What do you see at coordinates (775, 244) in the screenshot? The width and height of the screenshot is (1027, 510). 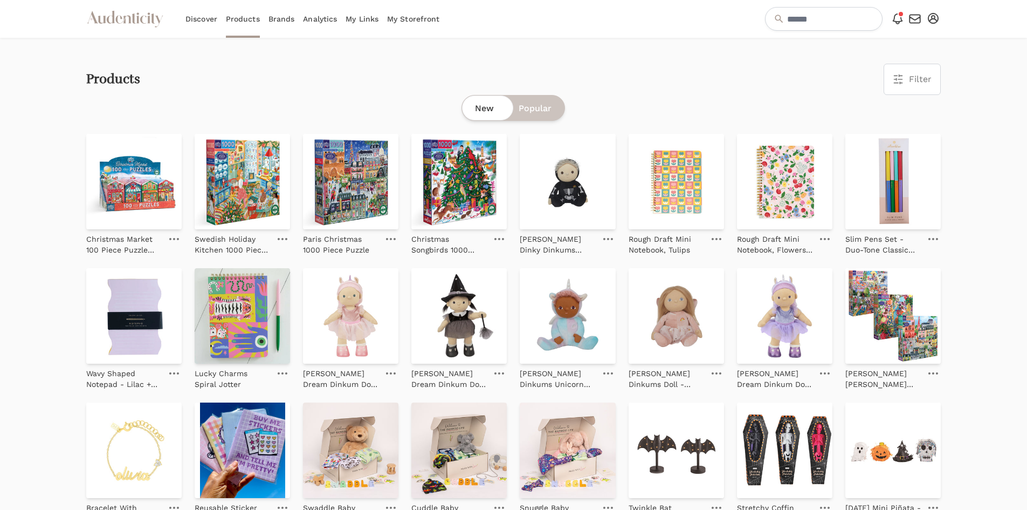 I see `p: Rough Draft Mini Notebook, Flowers and Fruit` at bounding box center [775, 244].